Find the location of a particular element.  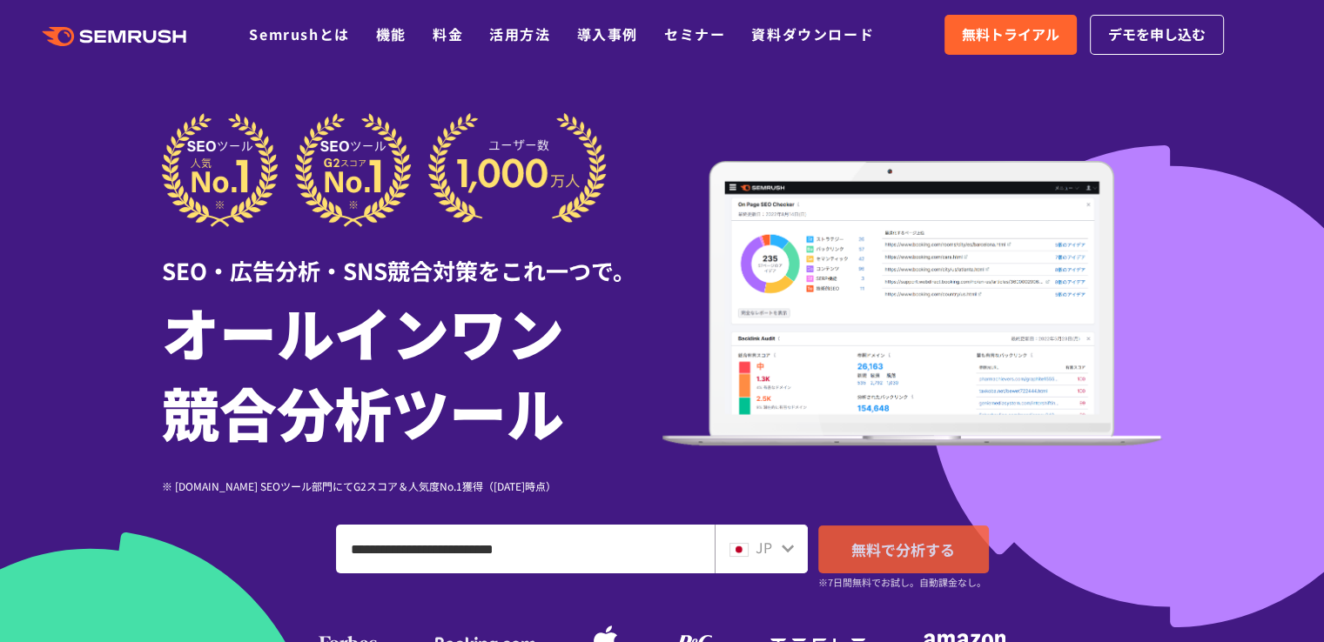

a: 無料トライアル is located at coordinates (1010, 35).